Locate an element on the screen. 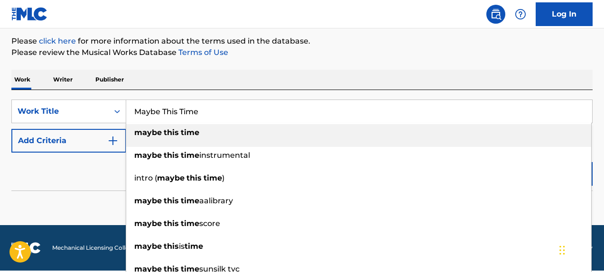  span: instrumental is located at coordinates (225, 155).